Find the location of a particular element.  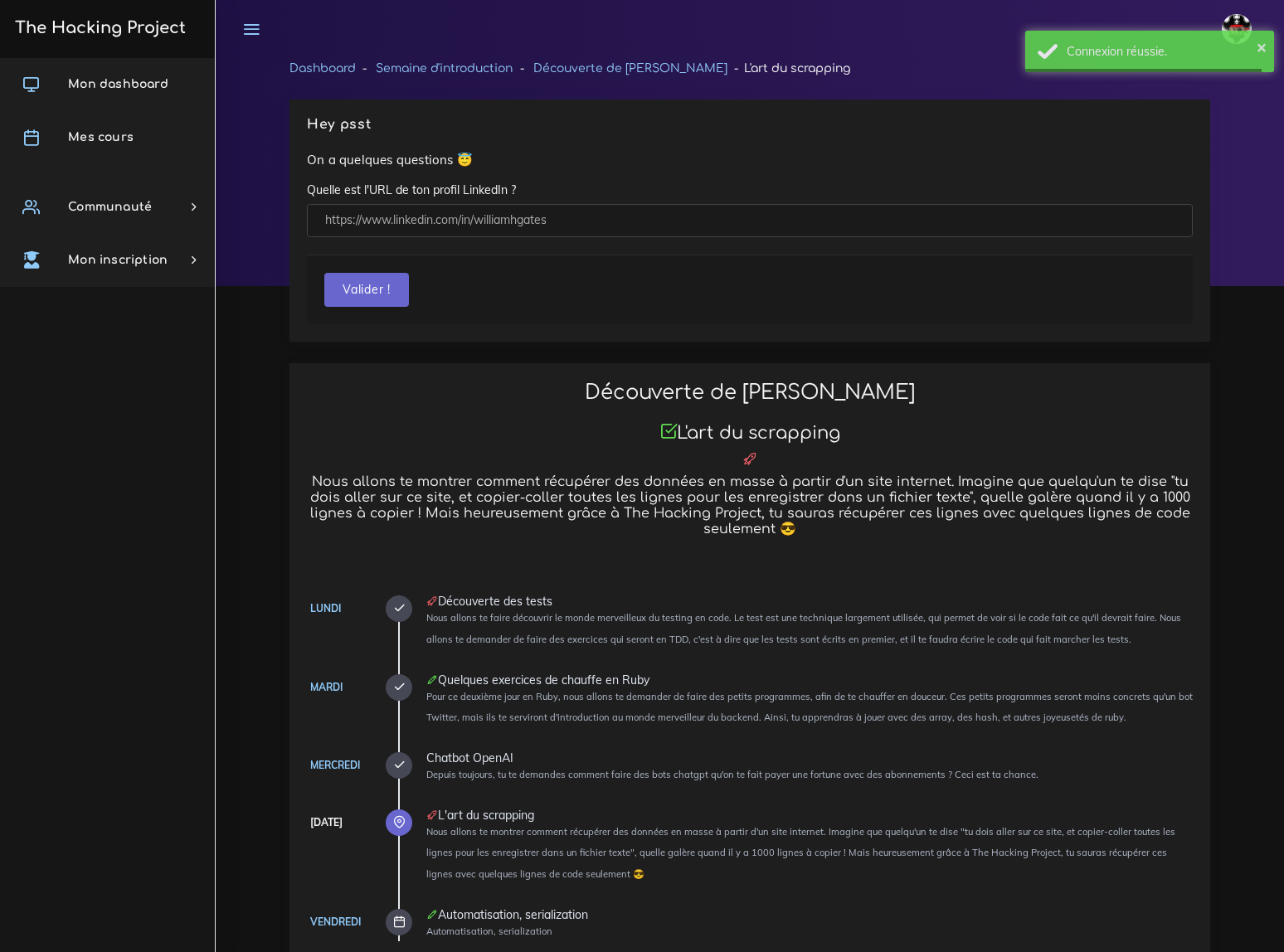

h5: Nous allons te montrer comment récupérer des données en masse à partir d'un site internet. Imagin... is located at coordinates (749, 506).